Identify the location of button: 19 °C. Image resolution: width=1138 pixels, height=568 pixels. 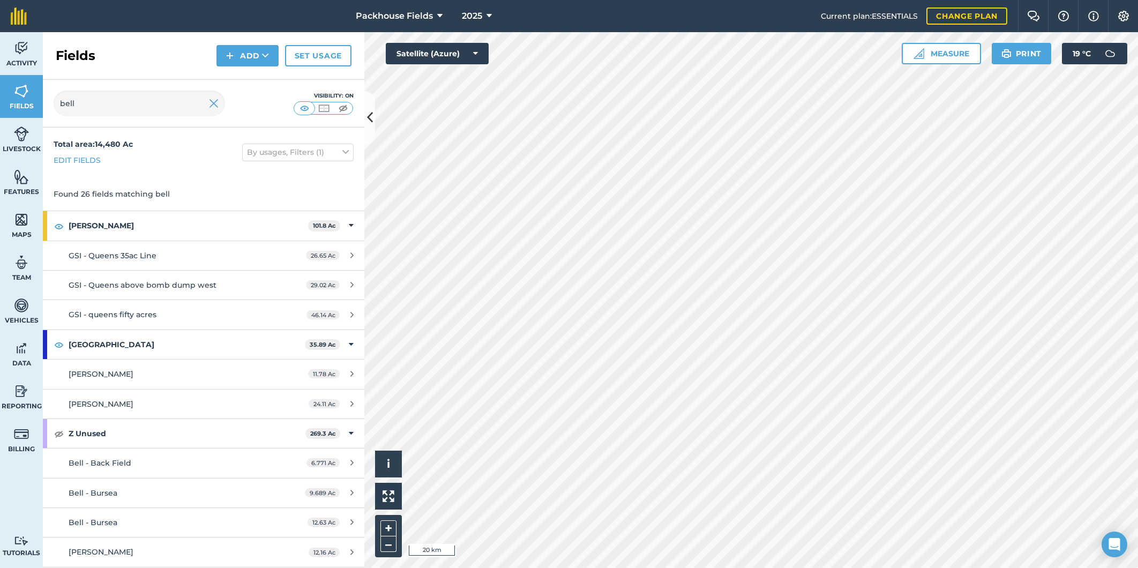
(1095, 54).